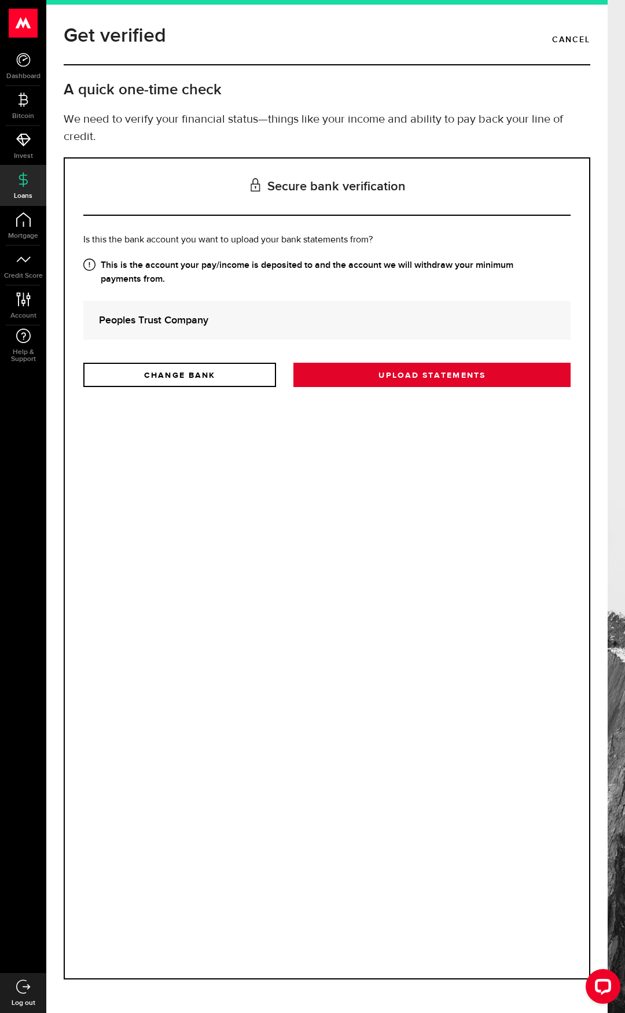 This screenshot has height=1013, width=625. I want to click on span: Is this the bank account you want to upload your bank statements from?, so click(228, 240).